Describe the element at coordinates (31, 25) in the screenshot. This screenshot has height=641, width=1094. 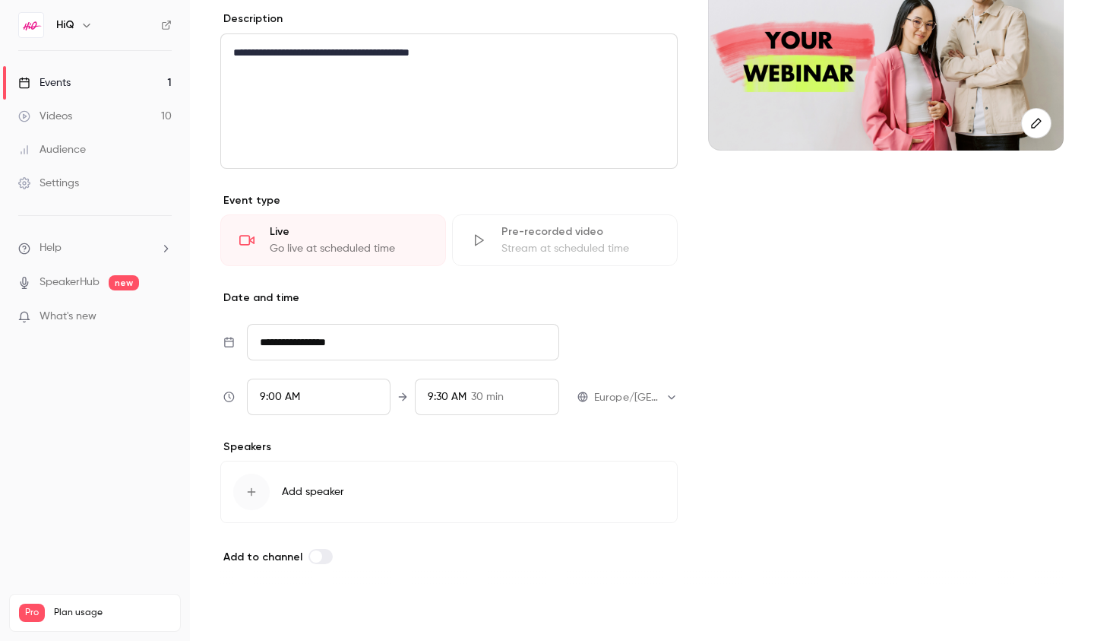
I see `img: HiQ` at that location.